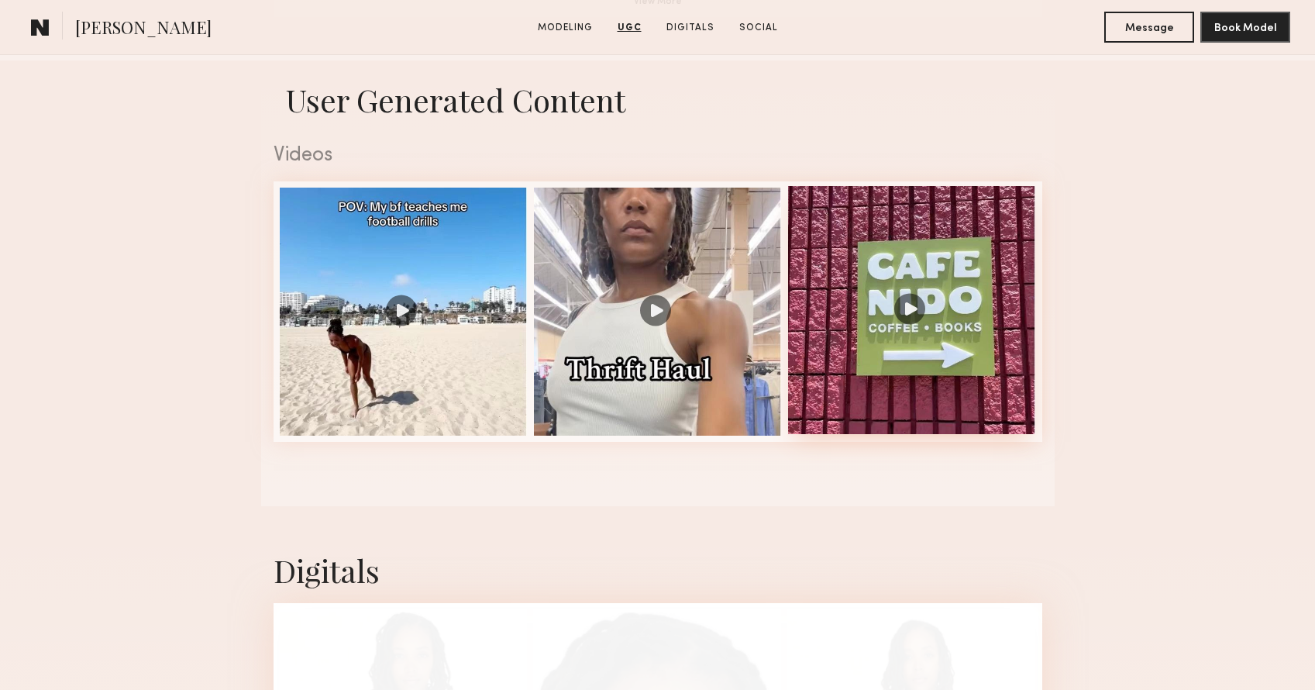 The image size is (1315, 690). I want to click on button: Message, so click(1149, 27).